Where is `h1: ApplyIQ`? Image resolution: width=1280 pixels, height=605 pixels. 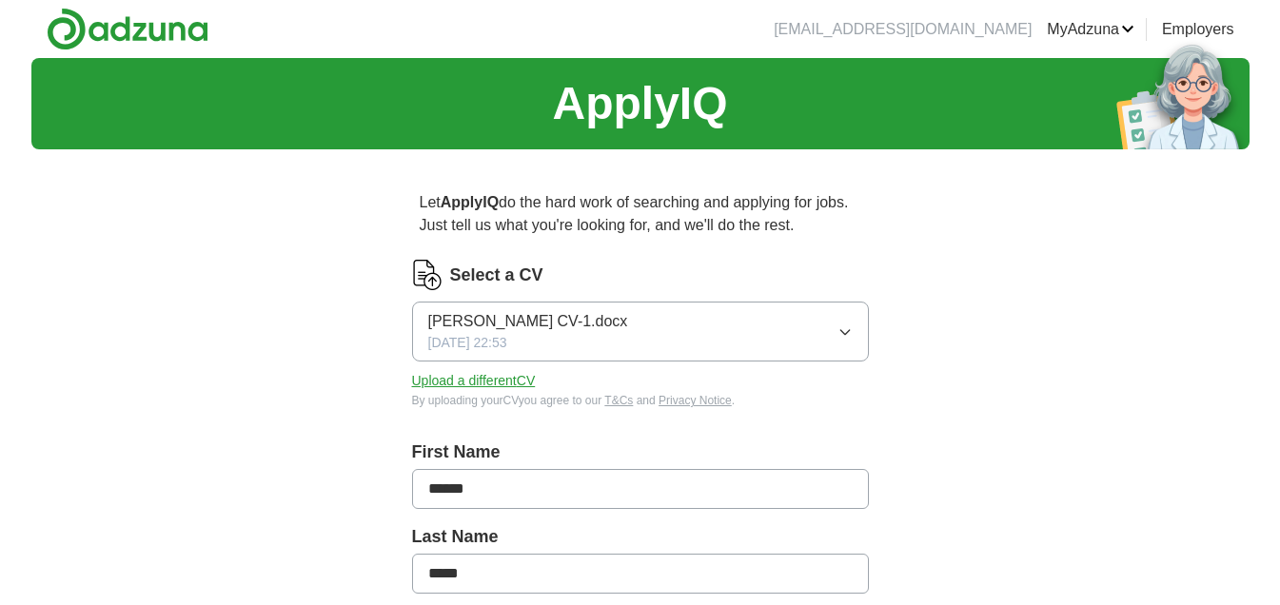 h1: ApplyIQ is located at coordinates (640, 104).